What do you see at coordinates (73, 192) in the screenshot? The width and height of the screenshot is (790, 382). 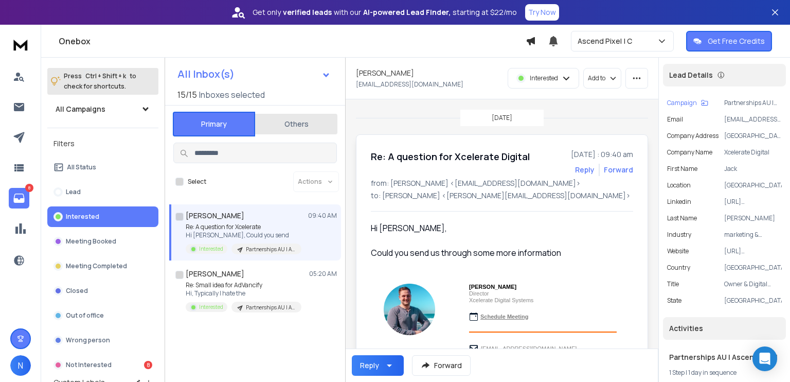 I see `p: Lead` at bounding box center [73, 192].